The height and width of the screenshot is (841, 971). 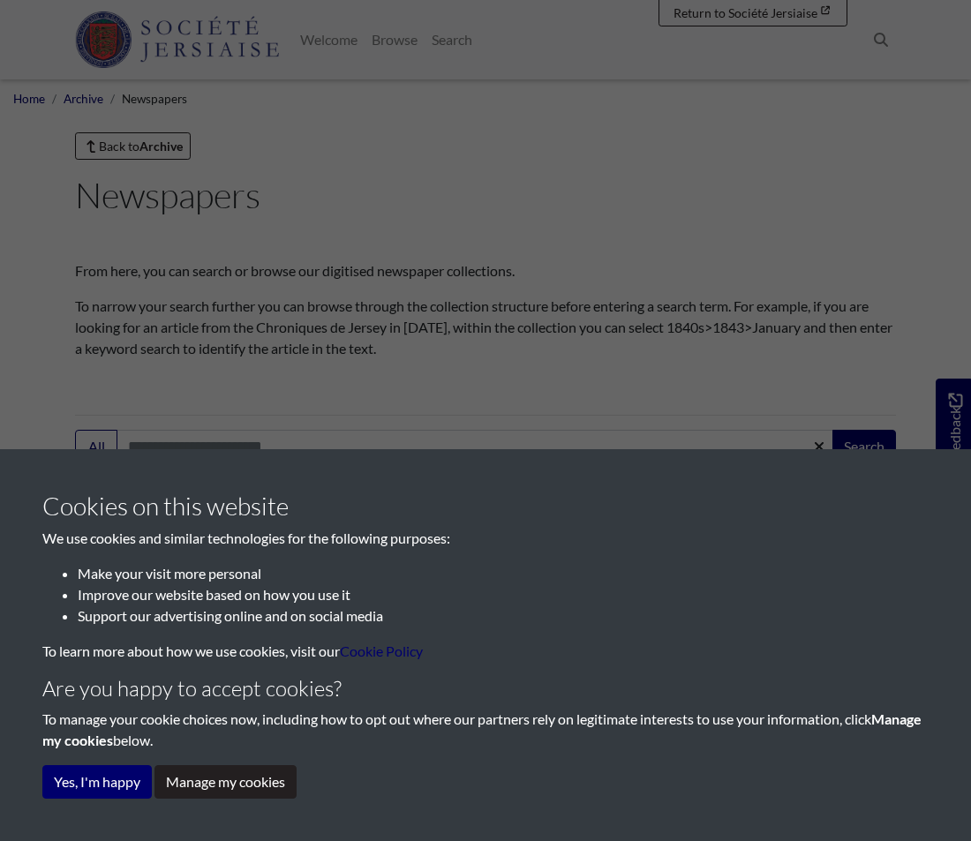 I want to click on li: Support our advertising online and on social media, so click(x=503, y=616).